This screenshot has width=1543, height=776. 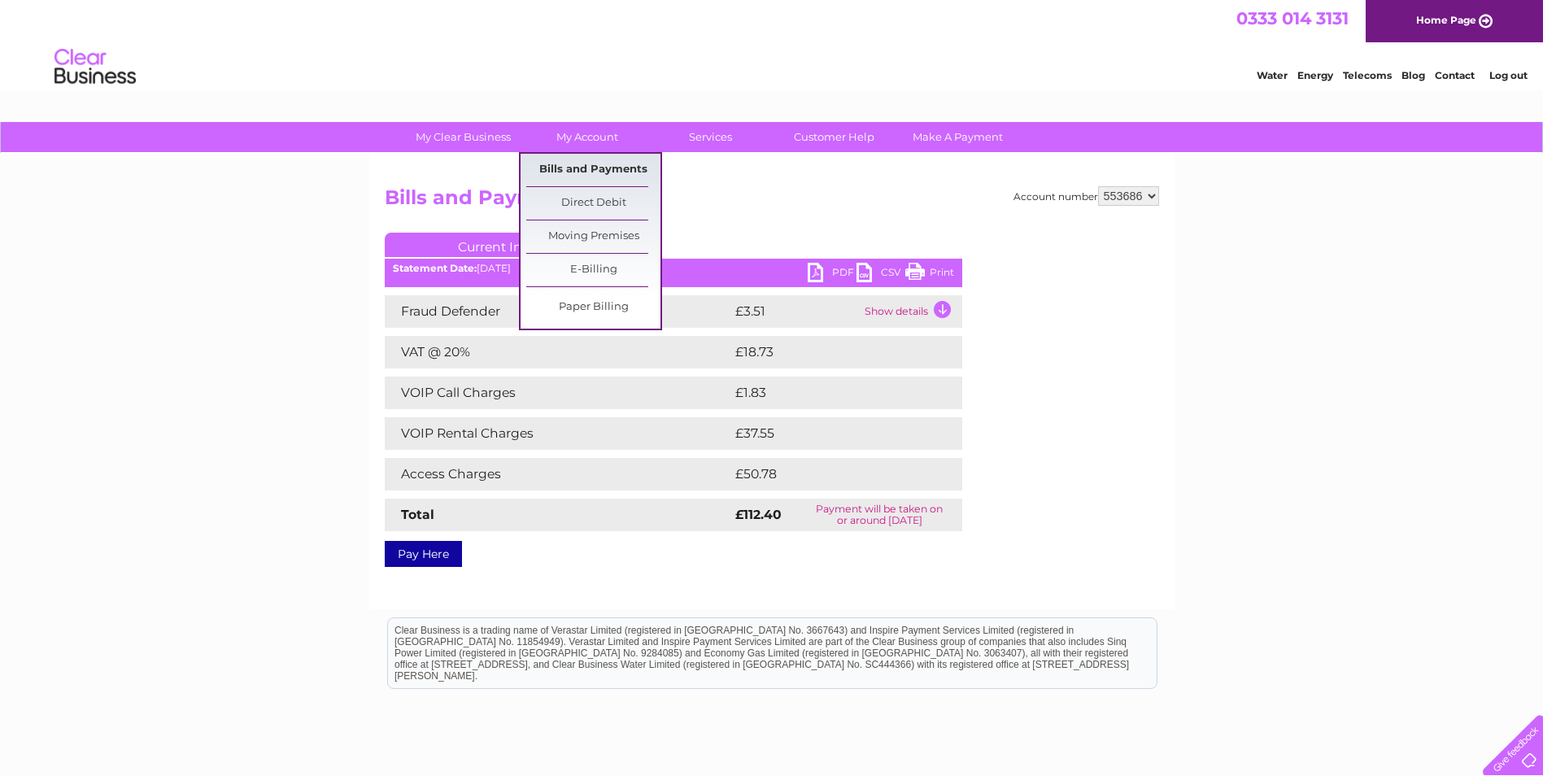 I want to click on a: Print, so click(x=930, y=274).